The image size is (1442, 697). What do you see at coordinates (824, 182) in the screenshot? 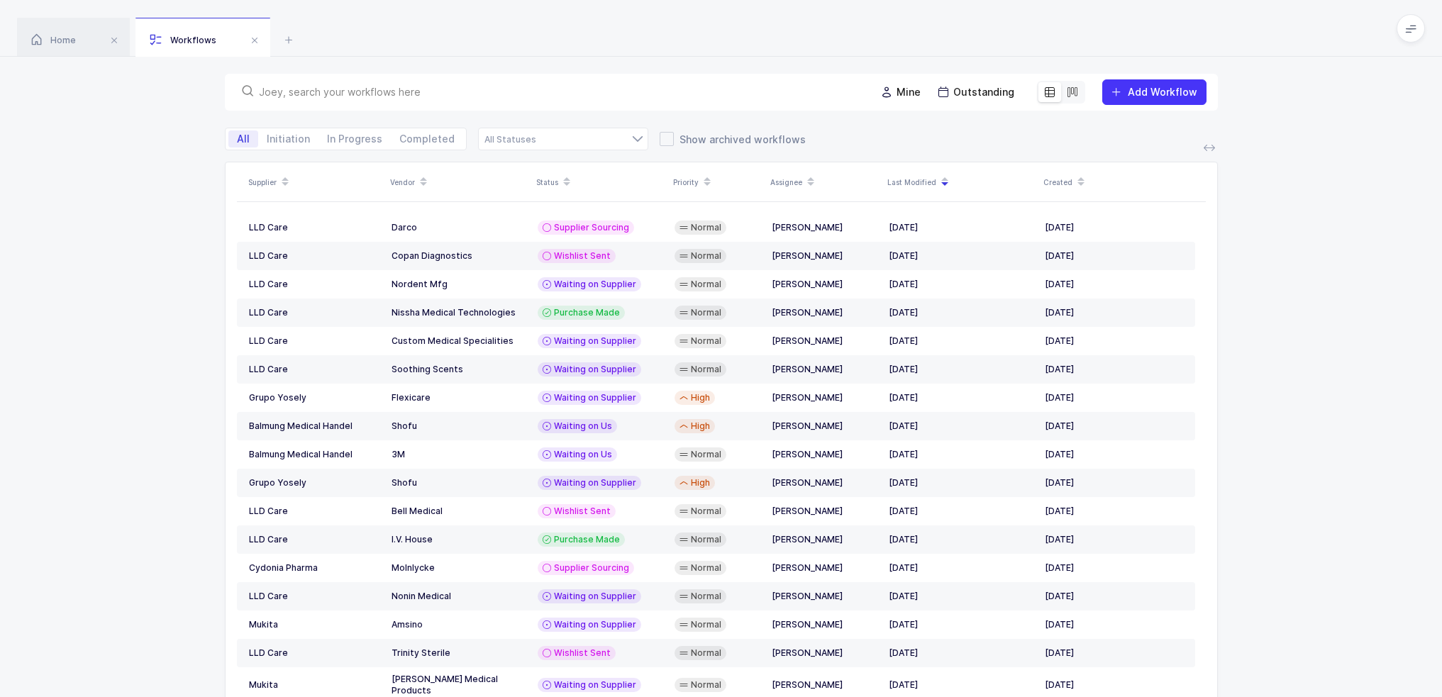
I see `div: Assignee` at bounding box center [824, 182].